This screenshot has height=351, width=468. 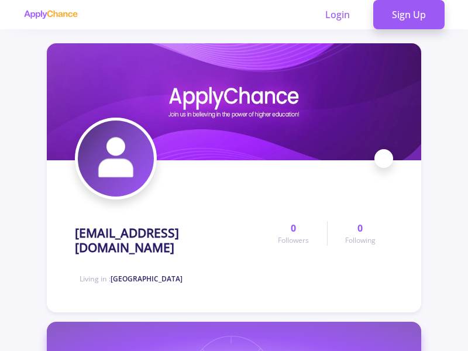 What do you see at coordinates (116, 158) in the screenshot?
I see `img: jbn_mahi@yahoo.comavatar` at bounding box center [116, 158].